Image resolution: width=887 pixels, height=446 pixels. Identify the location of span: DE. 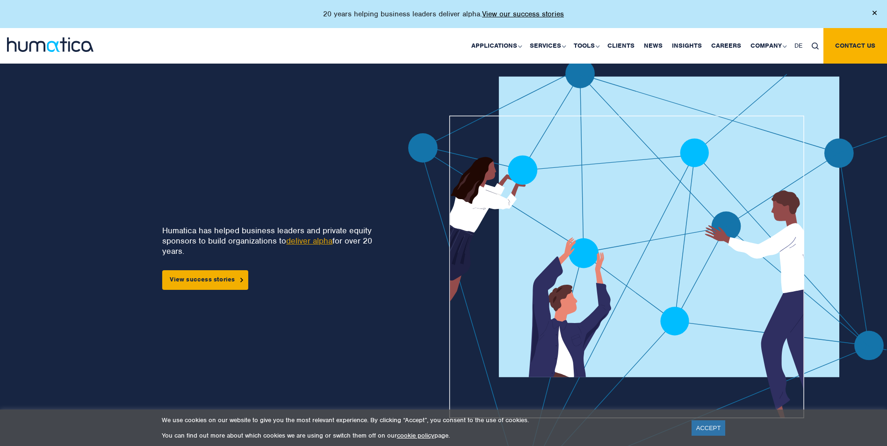
(798, 45).